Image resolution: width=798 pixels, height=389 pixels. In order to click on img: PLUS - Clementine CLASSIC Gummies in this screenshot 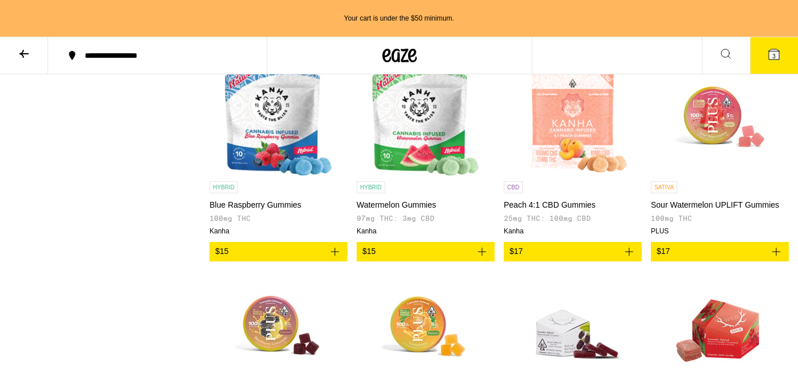, I will do `click(426, 328)`.